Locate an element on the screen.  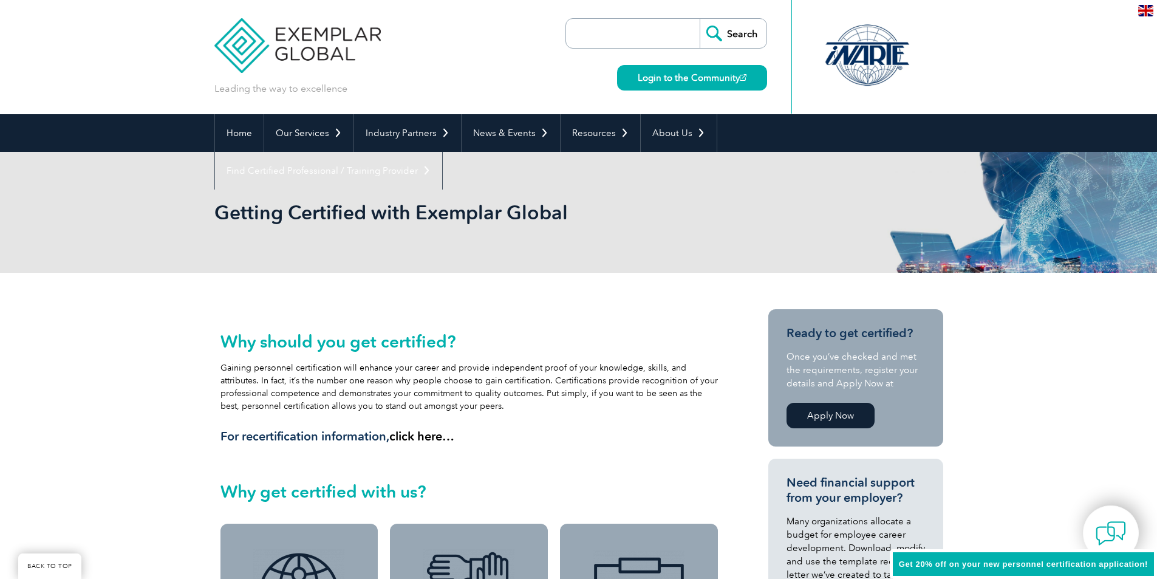
p: Leading the way to excellence is located at coordinates (281, 89).